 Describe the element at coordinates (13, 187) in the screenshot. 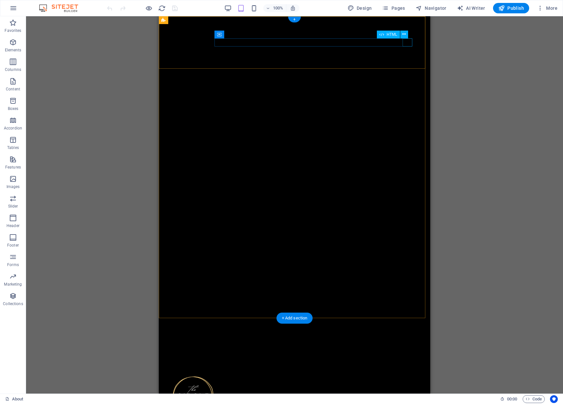

I see `p: Images` at that location.